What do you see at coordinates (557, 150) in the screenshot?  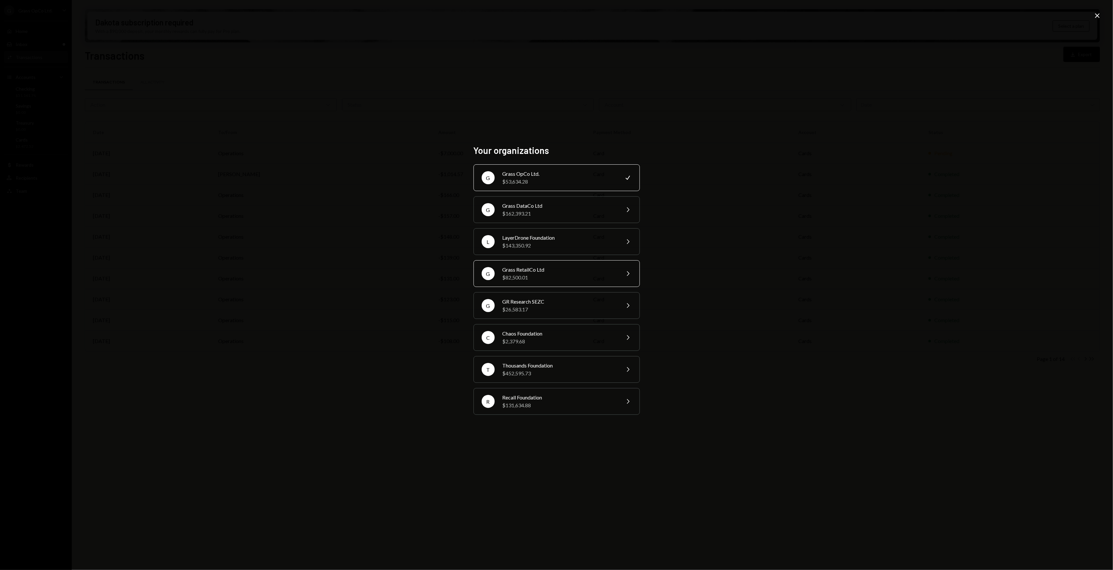 I see `h2: Your organizations` at bounding box center [557, 150].